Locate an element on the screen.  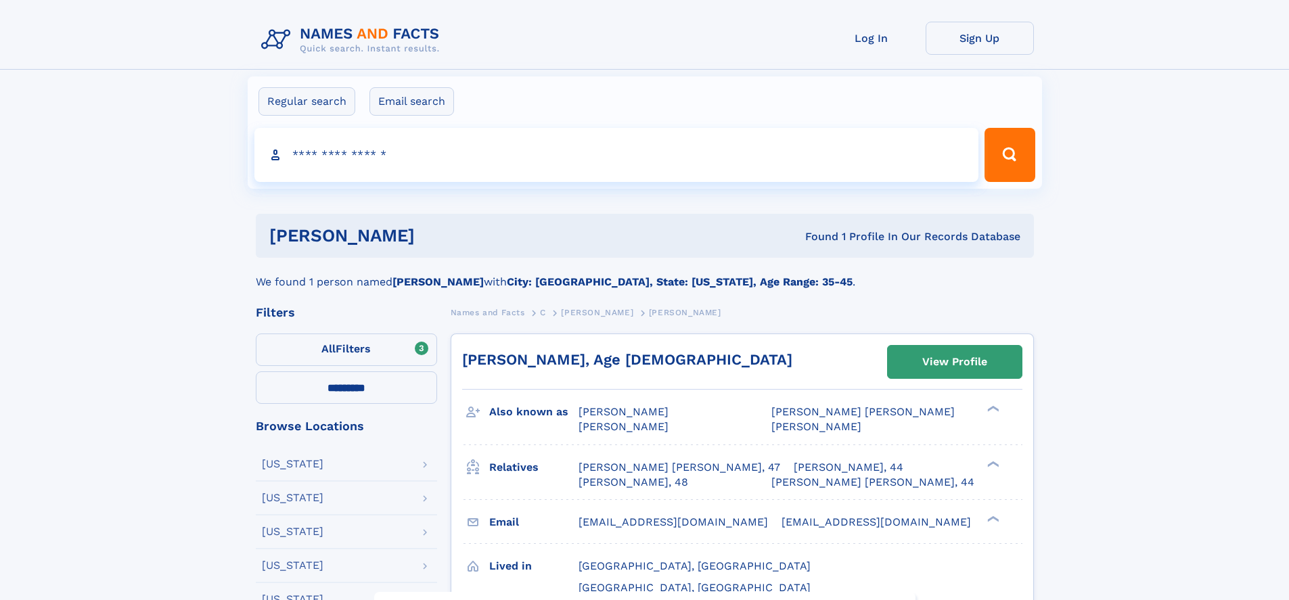
div: Filters is located at coordinates (347, 313).